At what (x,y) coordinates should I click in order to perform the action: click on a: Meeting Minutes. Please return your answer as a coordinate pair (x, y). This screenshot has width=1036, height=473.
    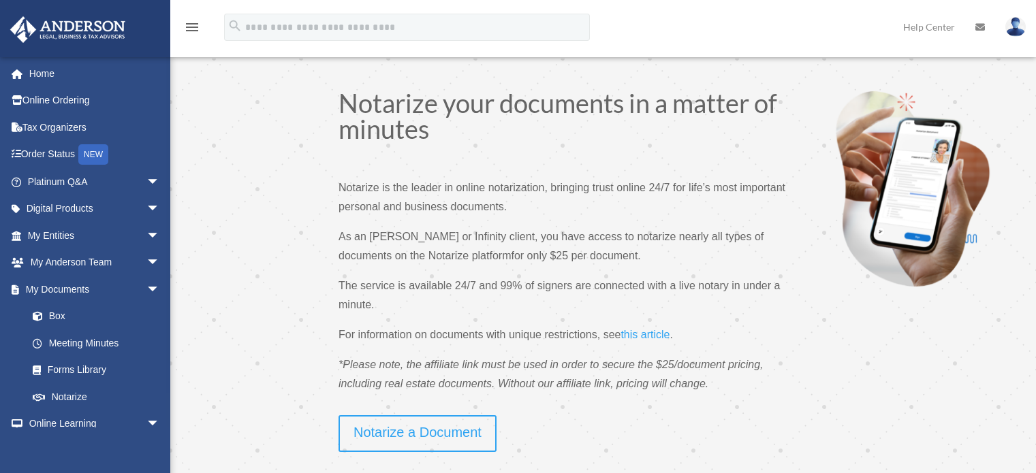
    Looking at the image, I should click on (99, 343).